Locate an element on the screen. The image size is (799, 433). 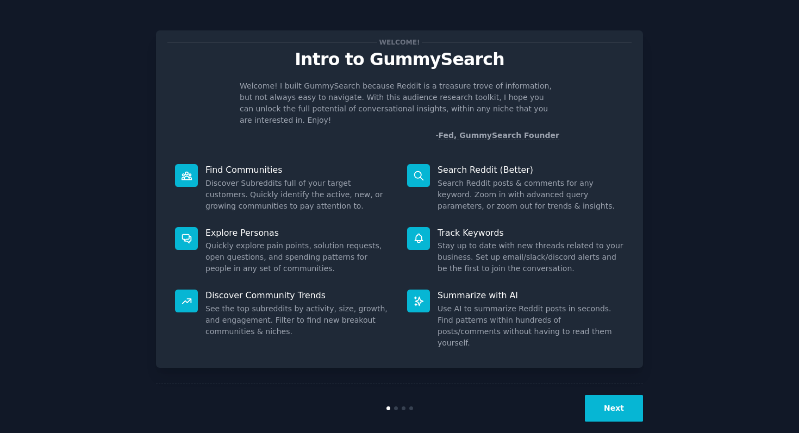
dd: See the top subreddits by activity, size, growth, and engagement. Filter to find new breakout com... is located at coordinates (298, 320).